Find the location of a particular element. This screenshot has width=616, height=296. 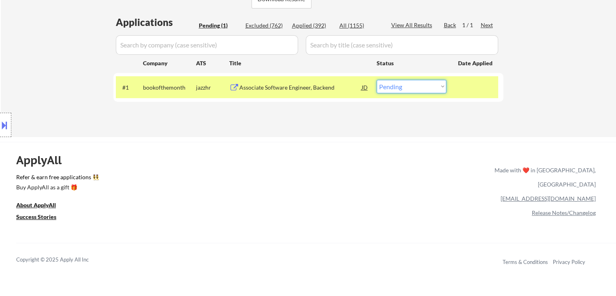

a: Release Notes/Changelog is located at coordinates (564, 212).